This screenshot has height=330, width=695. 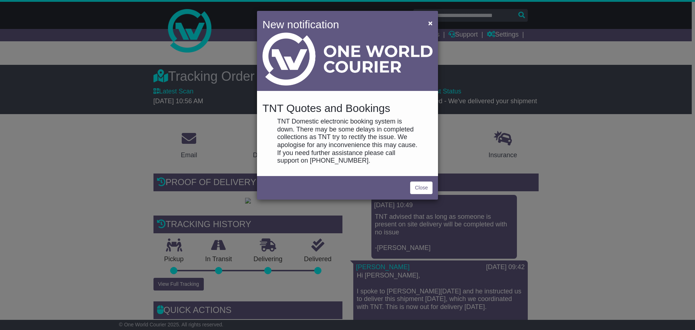 I want to click on h4: New notification, so click(x=340, y=24).